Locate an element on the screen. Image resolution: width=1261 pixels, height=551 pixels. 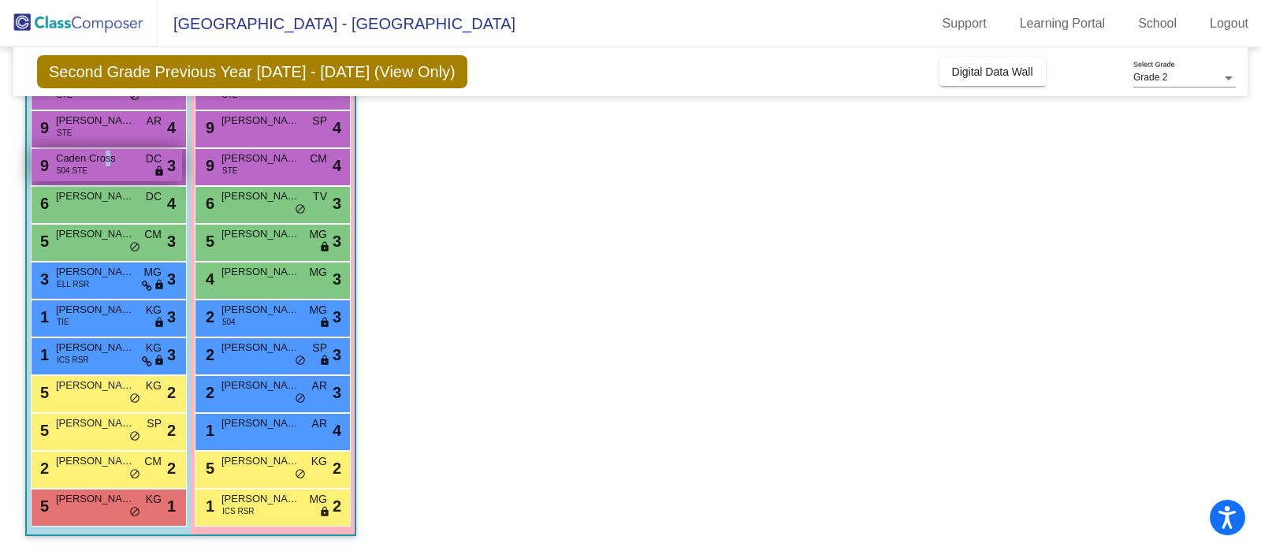
span: ELL RSR is located at coordinates (72, 284).